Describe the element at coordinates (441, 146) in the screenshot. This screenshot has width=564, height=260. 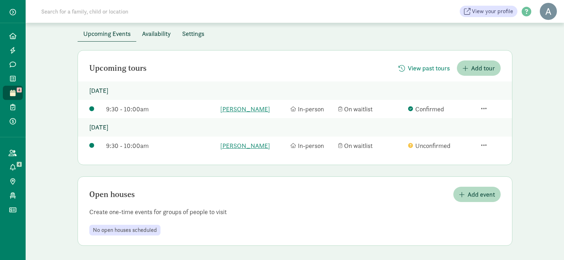
I see `div: Unconfirmed` at that location.